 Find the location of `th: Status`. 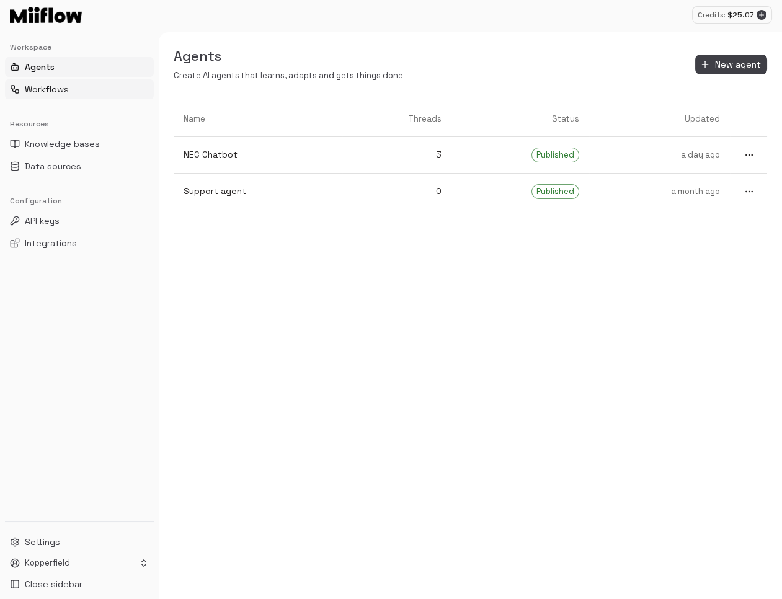

th: Status is located at coordinates (520, 119).